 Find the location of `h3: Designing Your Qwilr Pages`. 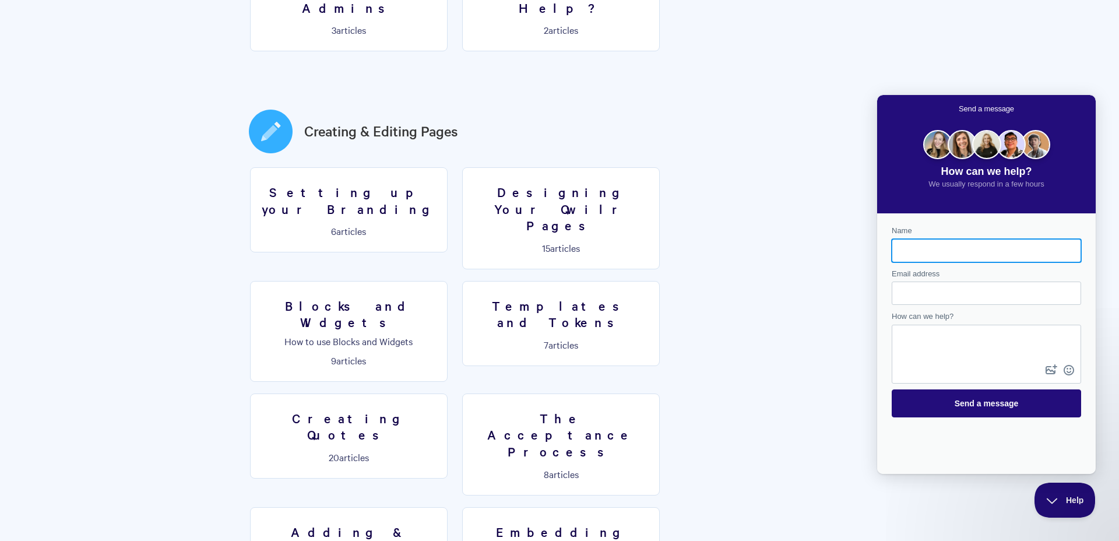

h3: Designing Your Qwilr Pages is located at coordinates (561, 209).